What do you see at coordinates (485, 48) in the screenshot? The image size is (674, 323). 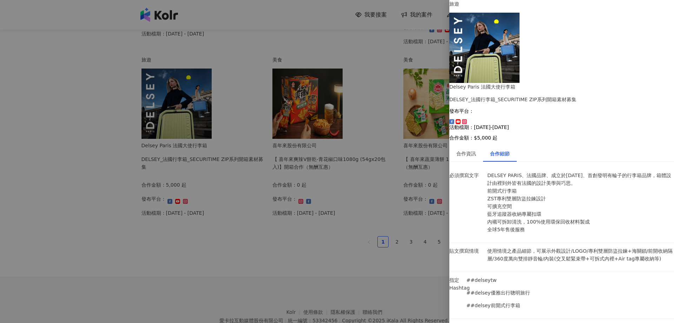 I see `img: 【DELSEY】SECURITIME ZIP旅行箱` at bounding box center [485, 48].